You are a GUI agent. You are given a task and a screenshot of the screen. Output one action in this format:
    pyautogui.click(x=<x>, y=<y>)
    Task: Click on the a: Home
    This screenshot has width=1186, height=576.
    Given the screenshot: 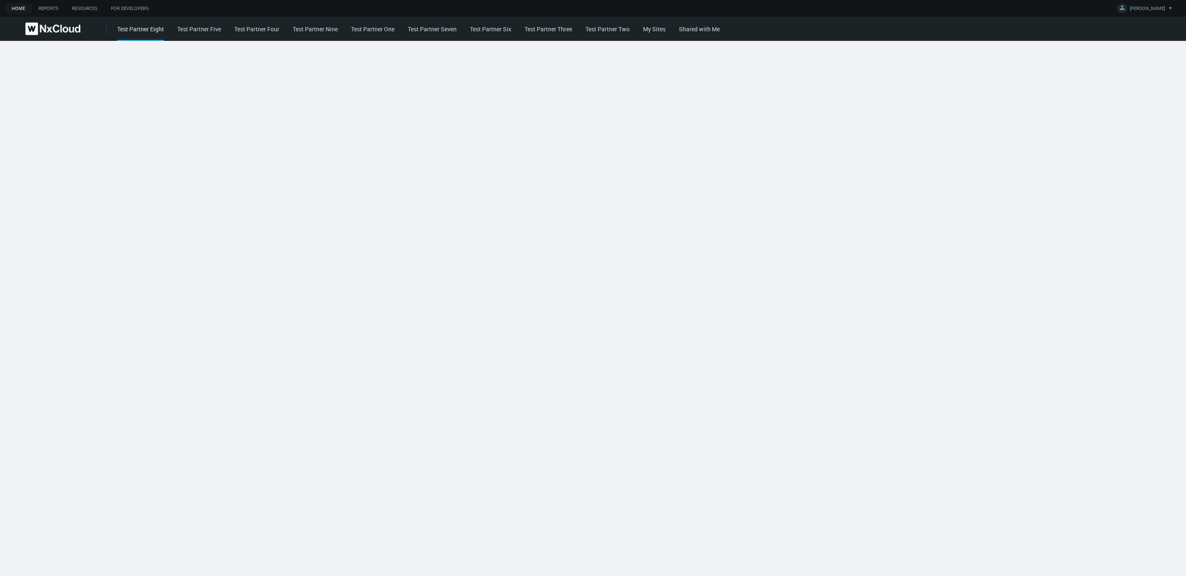 What is the action you would take?
    pyautogui.click(x=18, y=8)
    